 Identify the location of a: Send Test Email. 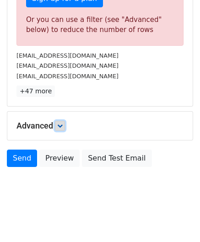
(116, 158).